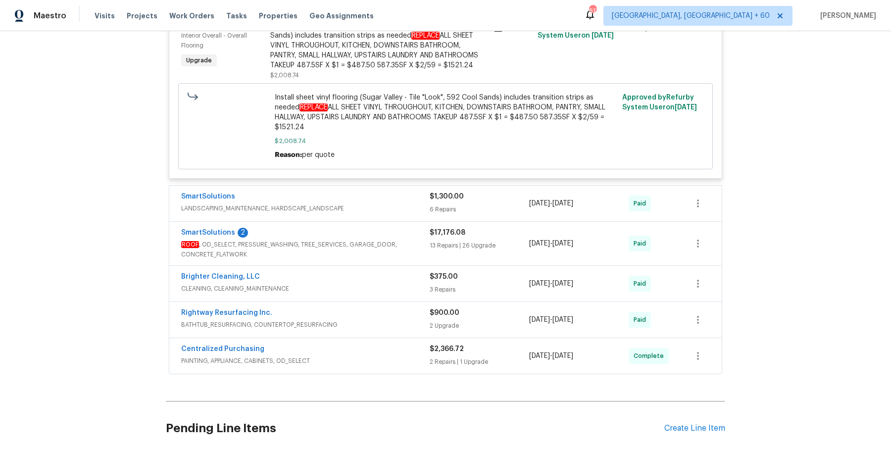  Describe the element at coordinates (242, 233) in the screenshot. I see `div: 2` at that location.